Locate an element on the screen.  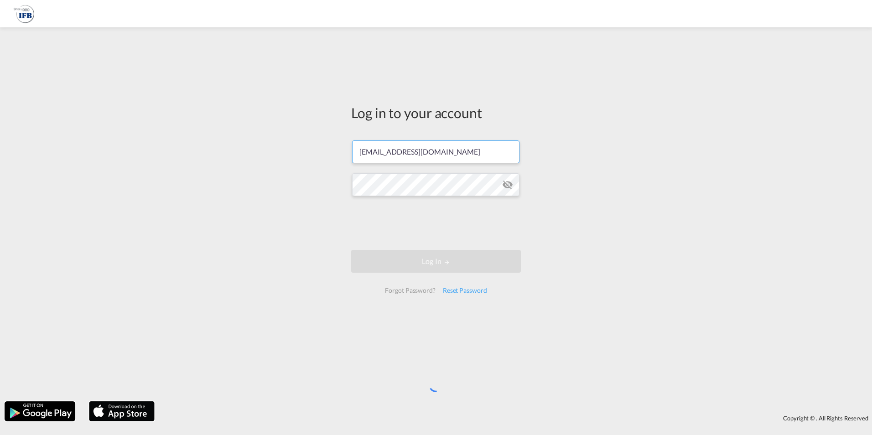
md-icon: icon-eye-off is located at coordinates (507, 185).